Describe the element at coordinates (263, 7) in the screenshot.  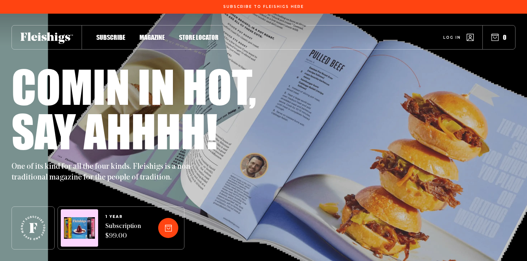
I see `span: Subscribe To Fleishigs Here` at that location.